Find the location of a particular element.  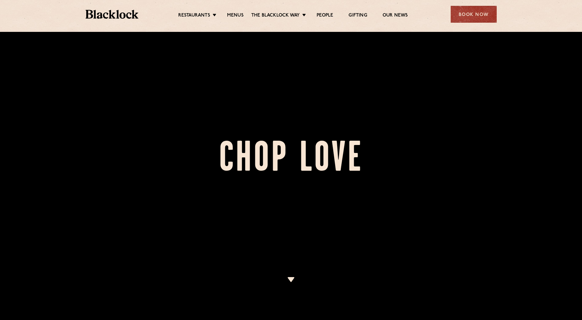

a: Our News is located at coordinates (395, 16).